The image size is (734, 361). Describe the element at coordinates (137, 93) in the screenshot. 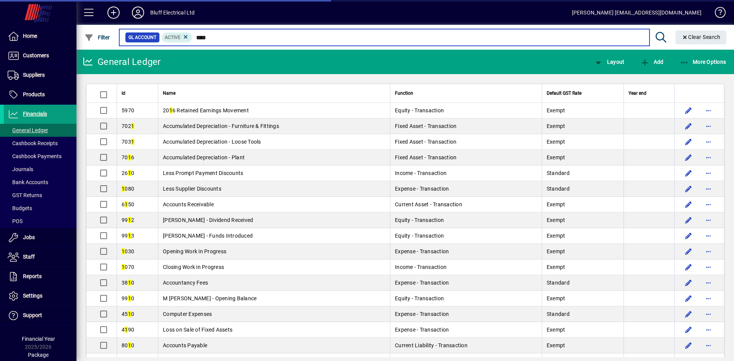

I see `div: Id` at that location.